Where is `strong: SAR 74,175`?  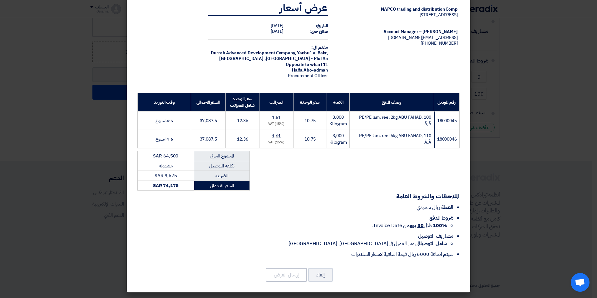
strong: SAR 74,175 is located at coordinates (166, 186).